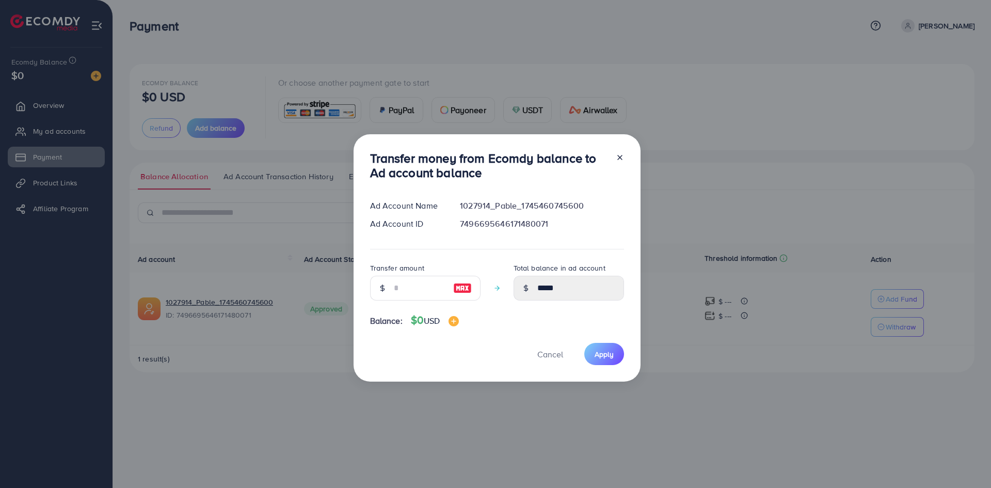 Image resolution: width=991 pixels, height=488 pixels. I want to click on label: Transfer amount, so click(397, 268).